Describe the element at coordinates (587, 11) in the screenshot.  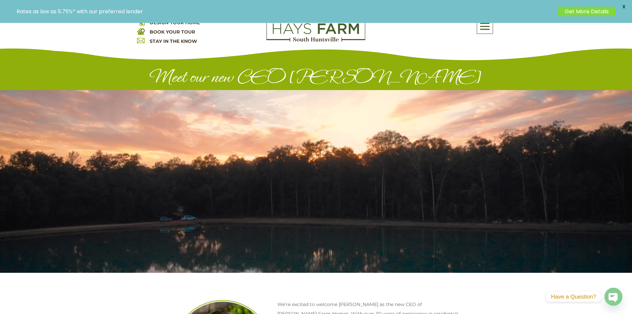
I see `a: Get More Details` at that location.